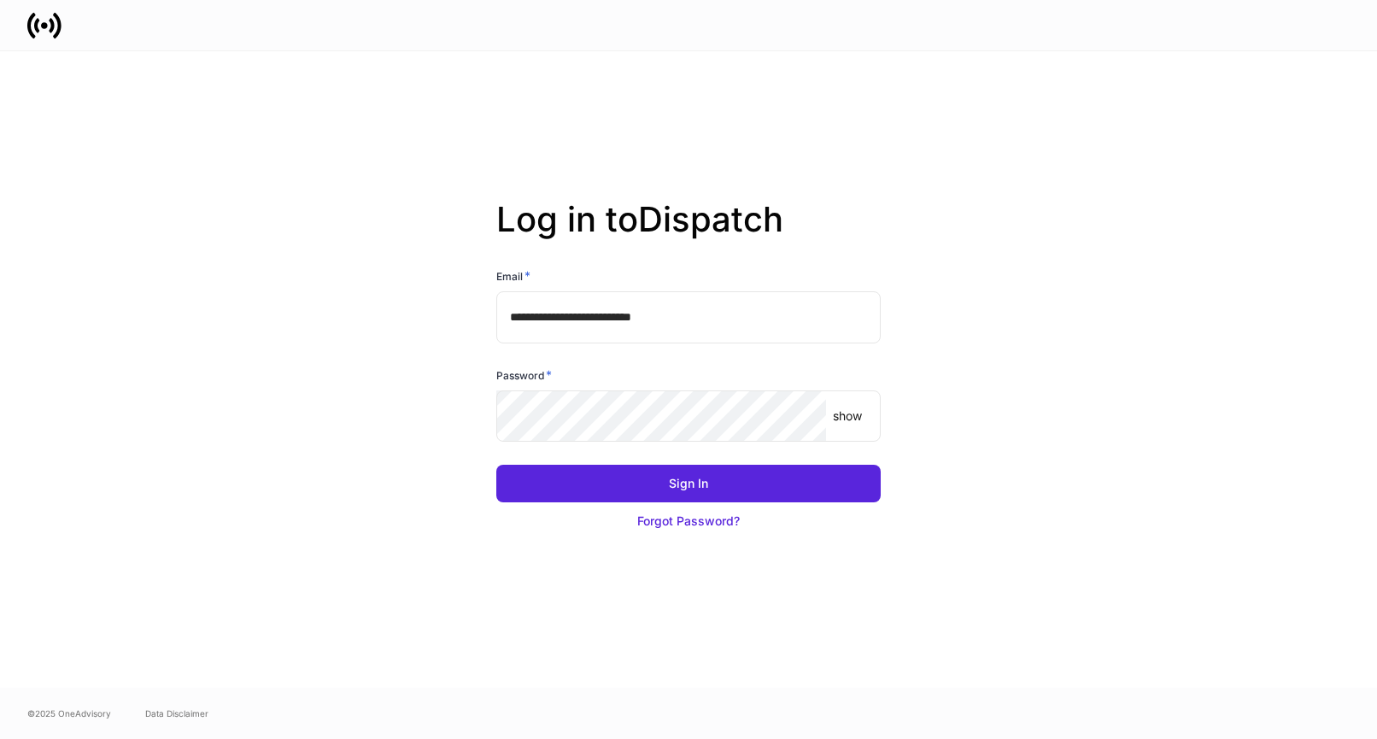 The height and width of the screenshot is (739, 1377). I want to click on div: Forgot Password?, so click(689, 521).